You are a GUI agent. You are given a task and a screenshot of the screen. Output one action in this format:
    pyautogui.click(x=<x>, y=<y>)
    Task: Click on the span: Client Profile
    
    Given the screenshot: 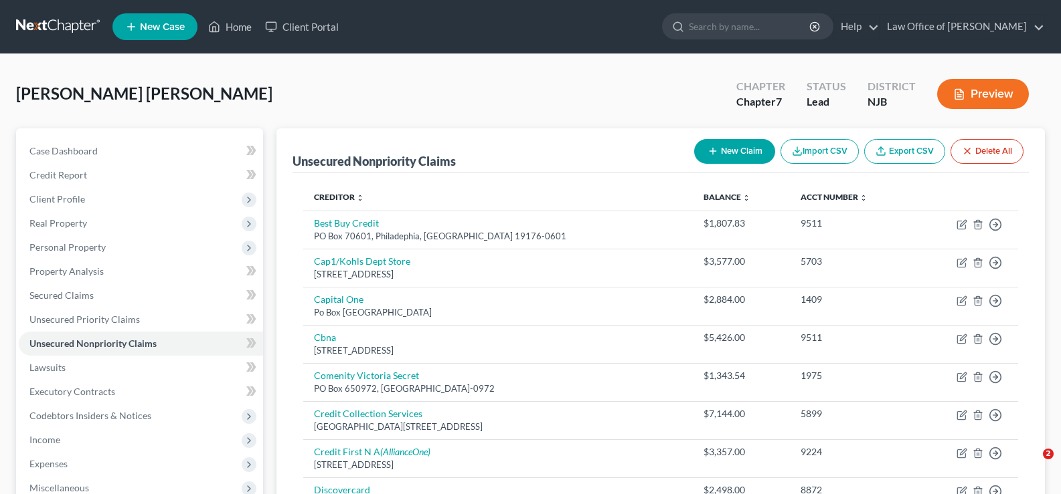 What is the action you would take?
    pyautogui.click(x=57, y=199)
    